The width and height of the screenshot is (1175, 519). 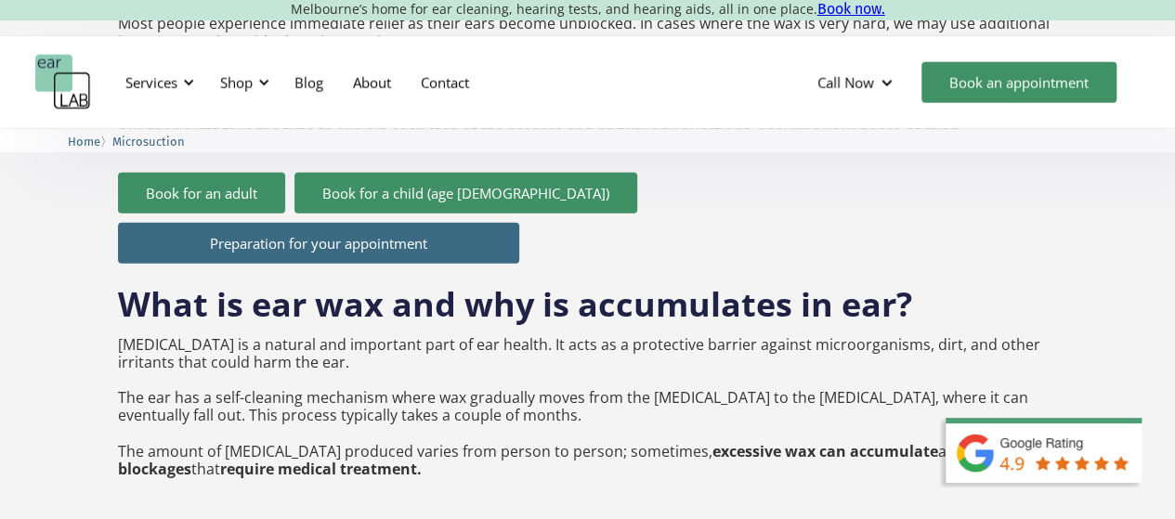 I want to click on a: Book for an adult, so click(x=202, y=193).